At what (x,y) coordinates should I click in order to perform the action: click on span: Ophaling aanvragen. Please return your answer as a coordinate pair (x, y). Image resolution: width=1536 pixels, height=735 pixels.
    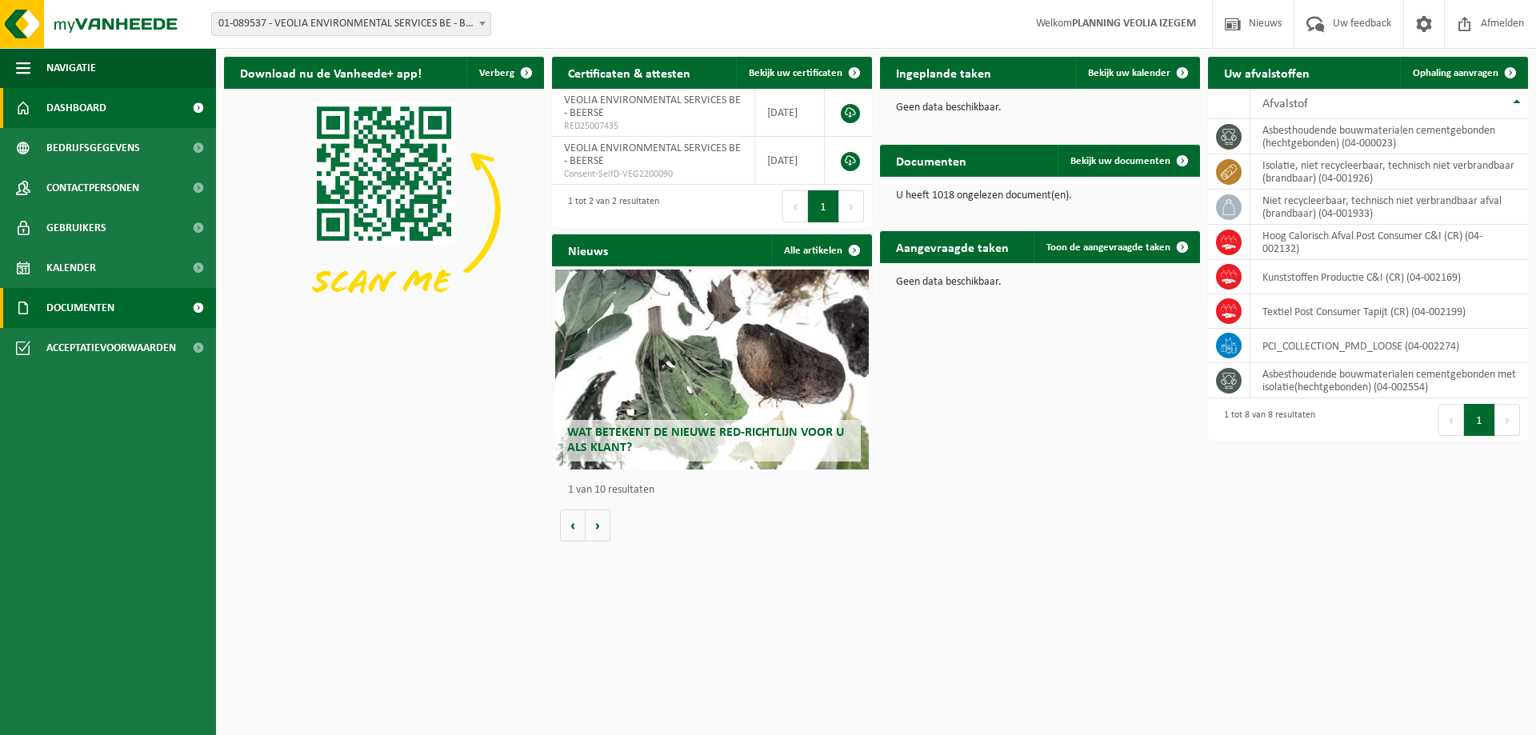
    Looking at the image, I should click on (1455, 73).